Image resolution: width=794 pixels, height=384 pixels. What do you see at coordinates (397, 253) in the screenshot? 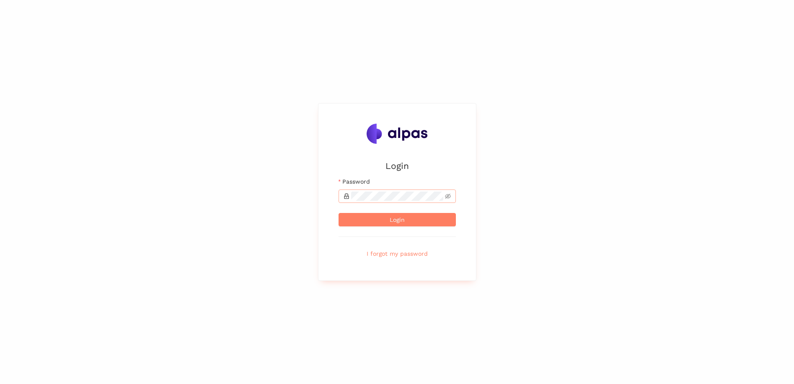
I see `button: I forgot my password` at bounding box center [397, 253].